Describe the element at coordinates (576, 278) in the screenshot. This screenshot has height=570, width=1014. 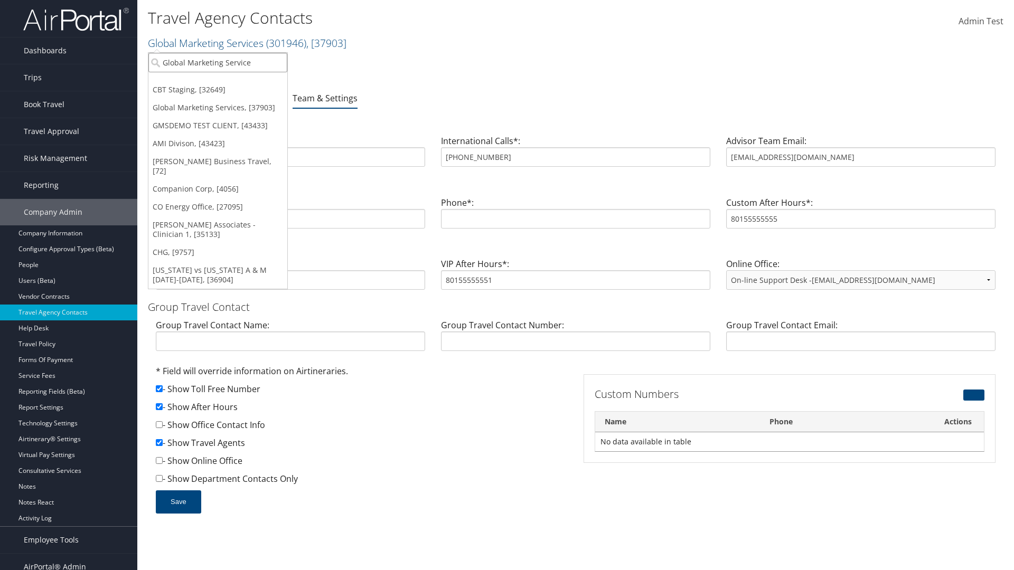
I see `div: VIP After Hours*:` at that location.